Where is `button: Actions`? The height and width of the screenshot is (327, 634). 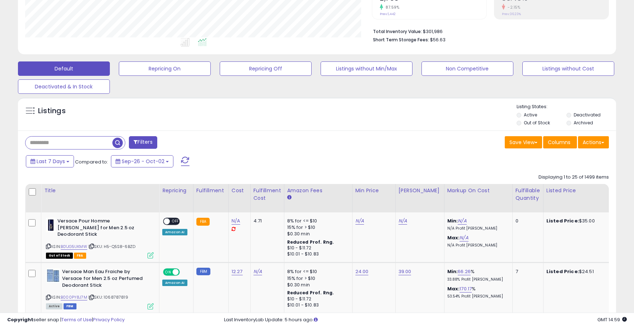 button: Actions is located at coordinates (593, 142).